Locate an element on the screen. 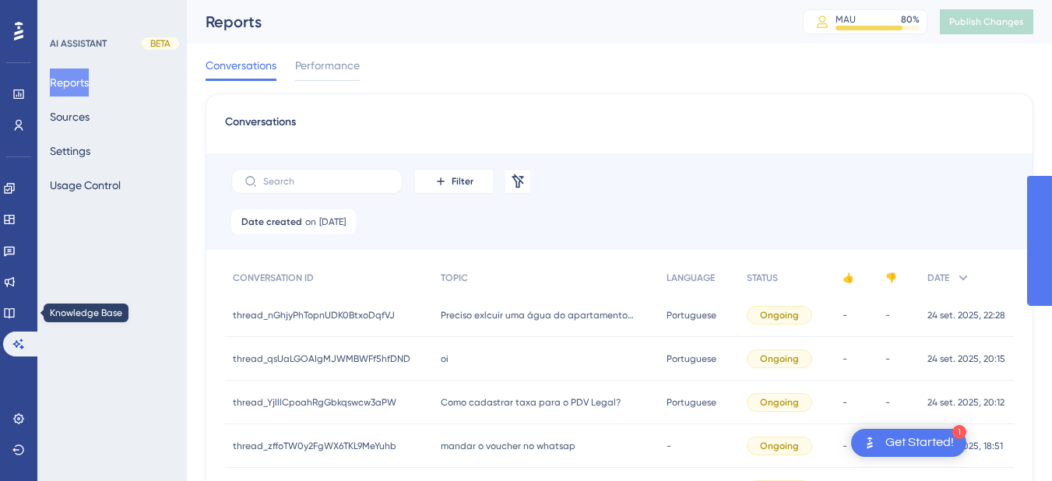  span: thread_YjlllCpoahRgGbkqswcw3aPW is located at coordinates (315, 403).